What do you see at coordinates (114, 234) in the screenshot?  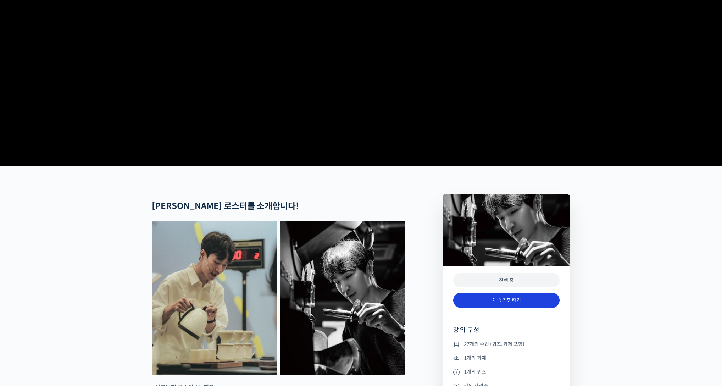 I see `a: 설정` at bounding box center [114, 234].